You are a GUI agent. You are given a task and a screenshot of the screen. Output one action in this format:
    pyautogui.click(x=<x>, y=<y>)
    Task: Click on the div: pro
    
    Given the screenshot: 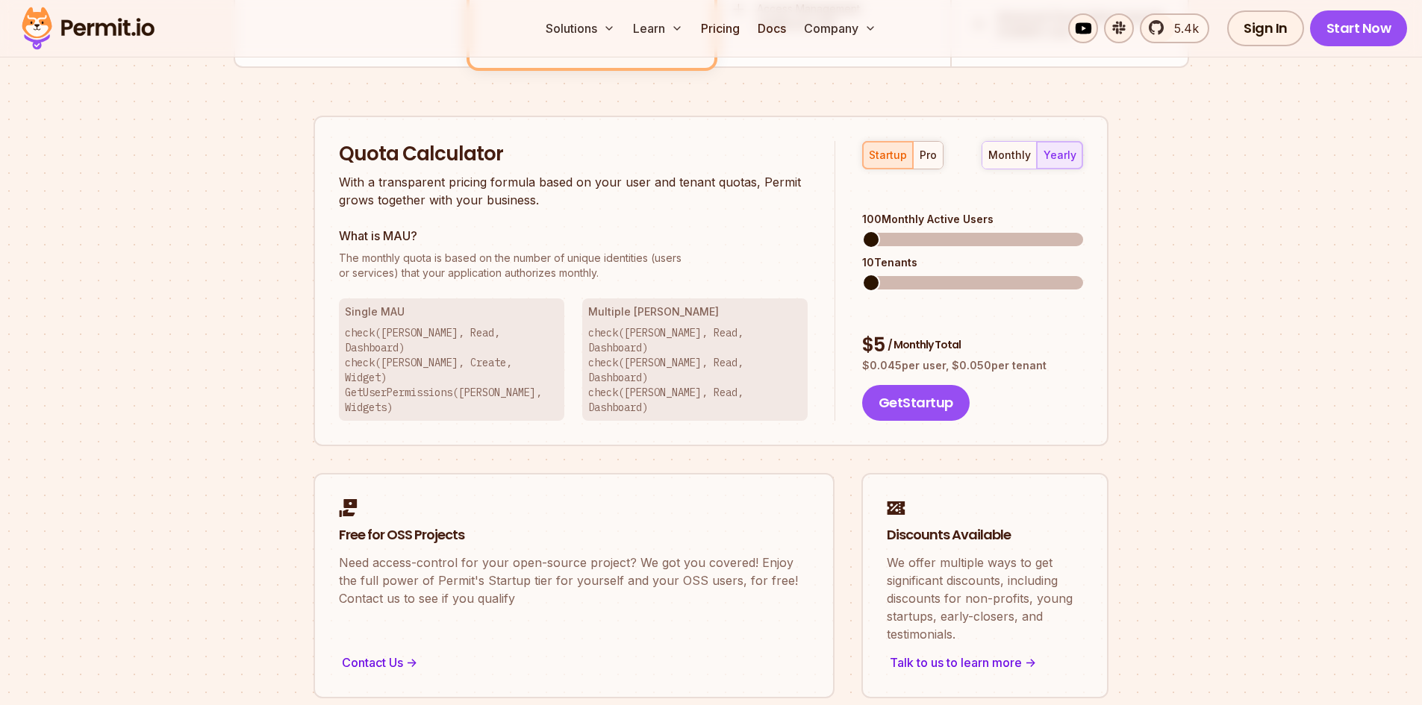 What is the action you would take?
    pyautogui.click(x=928, y=155)
    